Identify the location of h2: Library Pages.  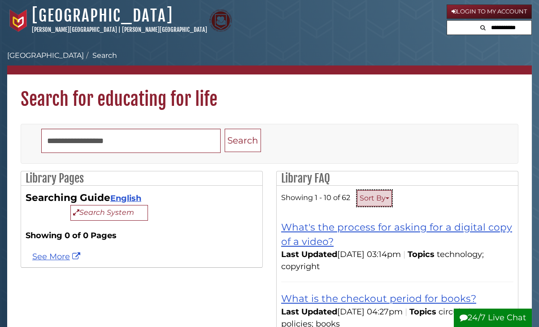
(142, 178).